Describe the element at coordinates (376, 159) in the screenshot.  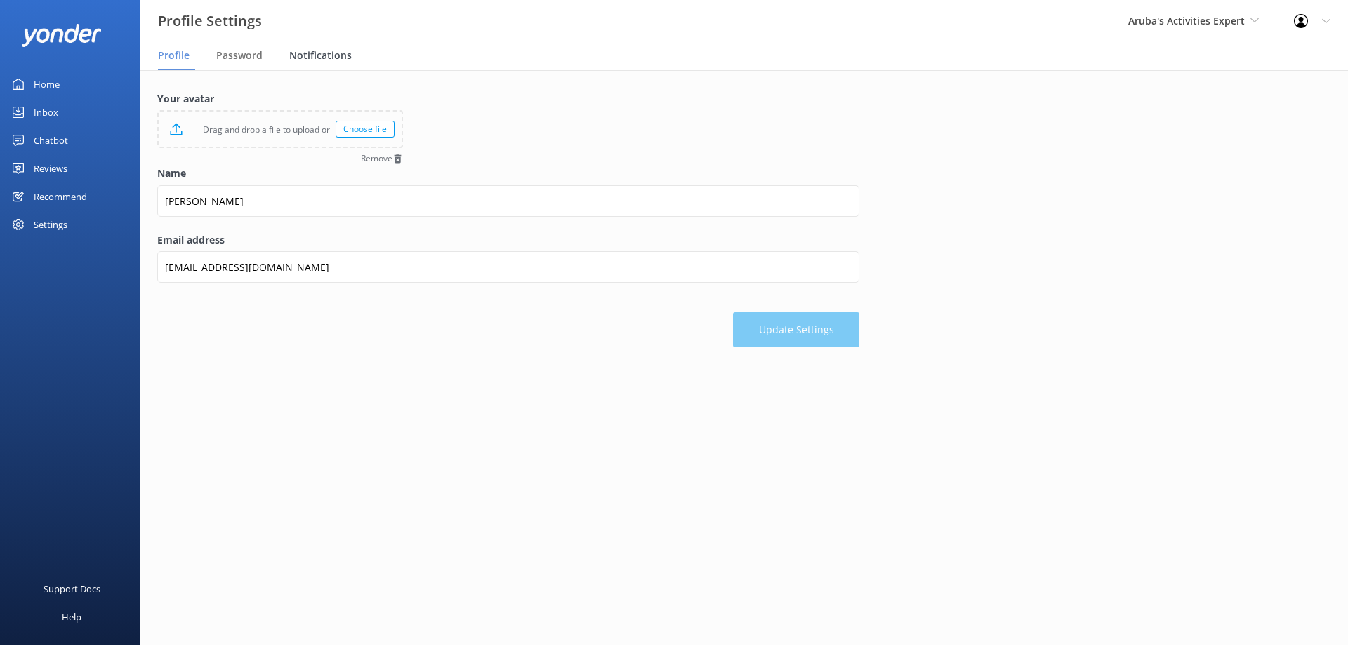
I see `span: Remove` at that location.